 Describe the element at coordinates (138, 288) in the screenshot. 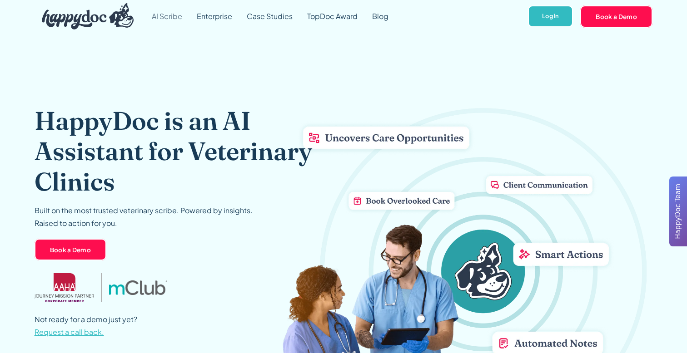

I see `img: mclub logo` at that location.